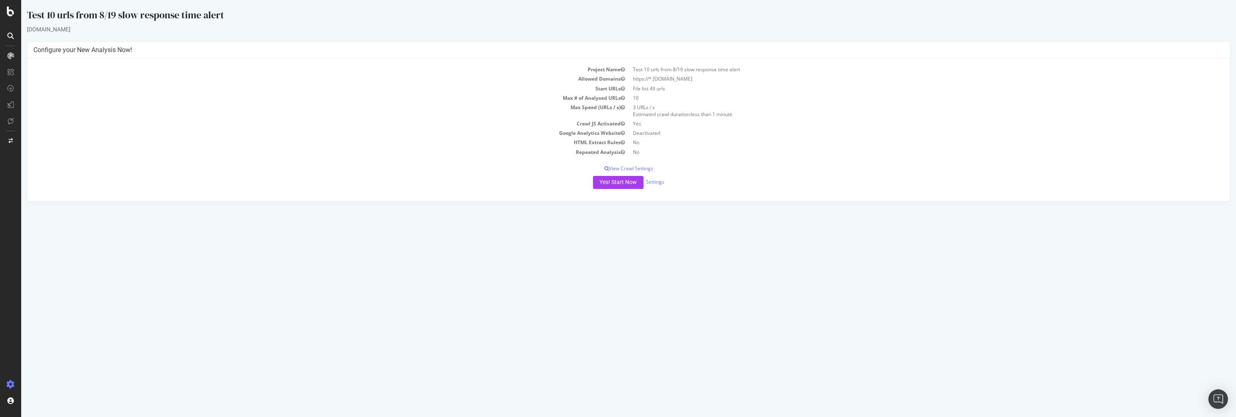 Image resolution: width=1236 pixels, height=417 pixels. I want to click on td: Max Speed (URLs / s), so click(310, 111).